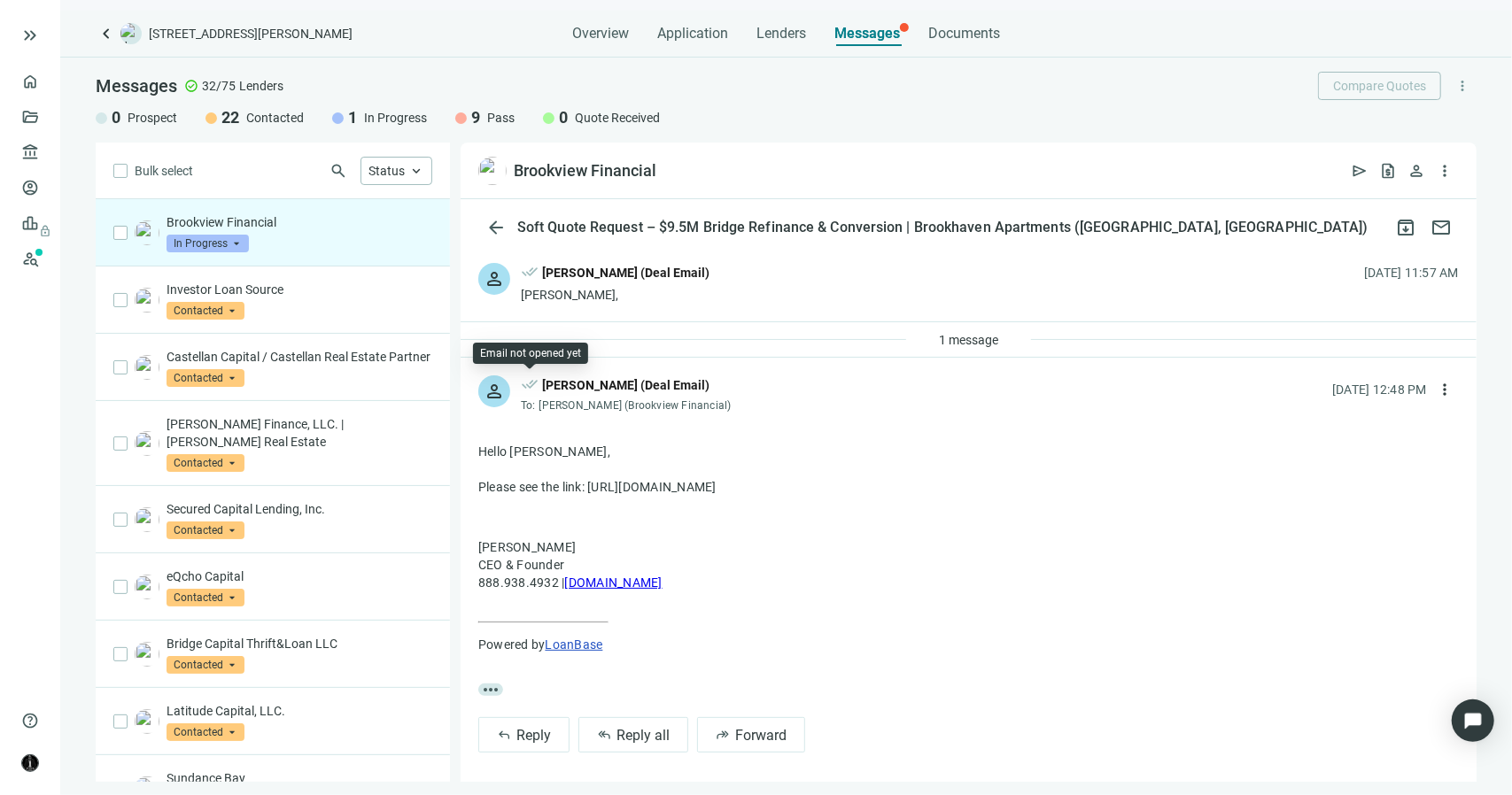 This screenshot has height=795, width=1512. Describe the element at coordinates (1360, 171) in the screenshot. I see `button: send` at that location.